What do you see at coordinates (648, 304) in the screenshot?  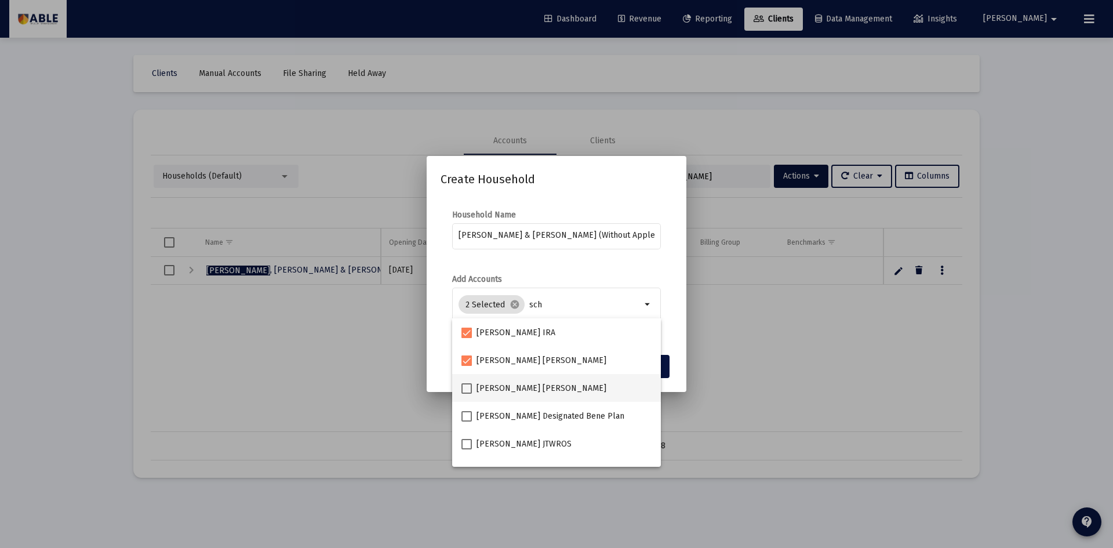 I see `mat-icon: arrow_drop_down` at bounding box center [648, 304].